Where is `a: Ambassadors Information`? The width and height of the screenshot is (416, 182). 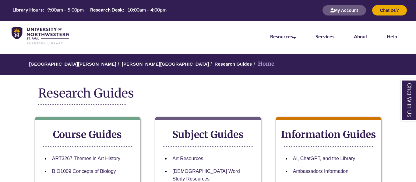 a: Ambassadors Information is located at coordinates (320, 171).